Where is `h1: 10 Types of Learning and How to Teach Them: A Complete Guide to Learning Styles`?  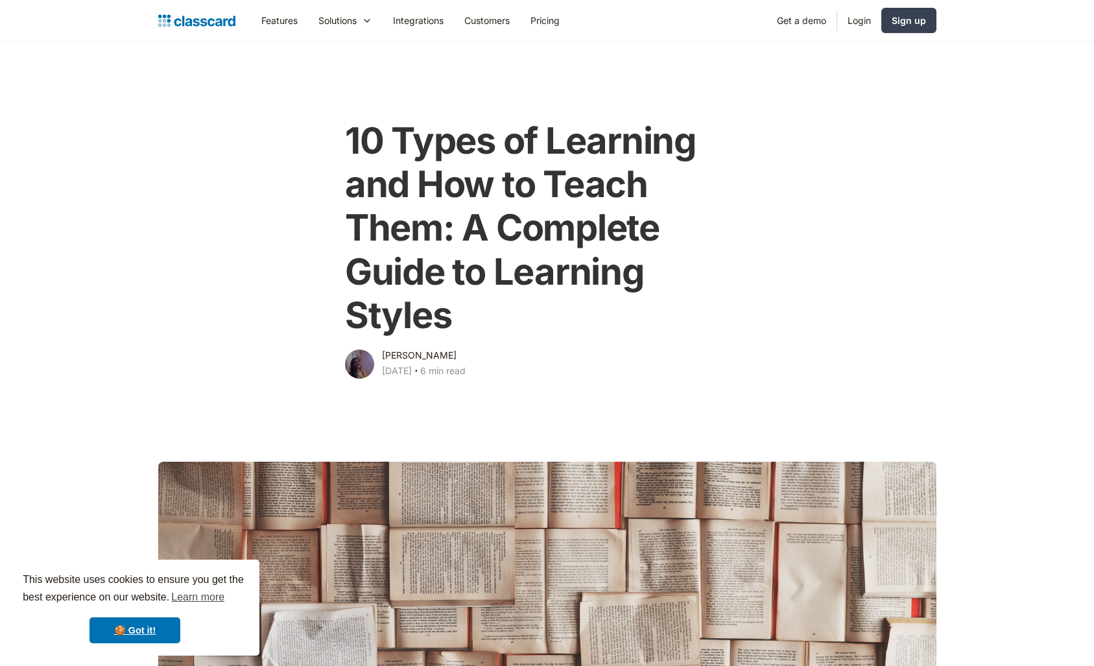
h1: 10 Types of Learning and How to Teach Them: A Complete Guide to Learning Styles is located at coordinates (547, 228).